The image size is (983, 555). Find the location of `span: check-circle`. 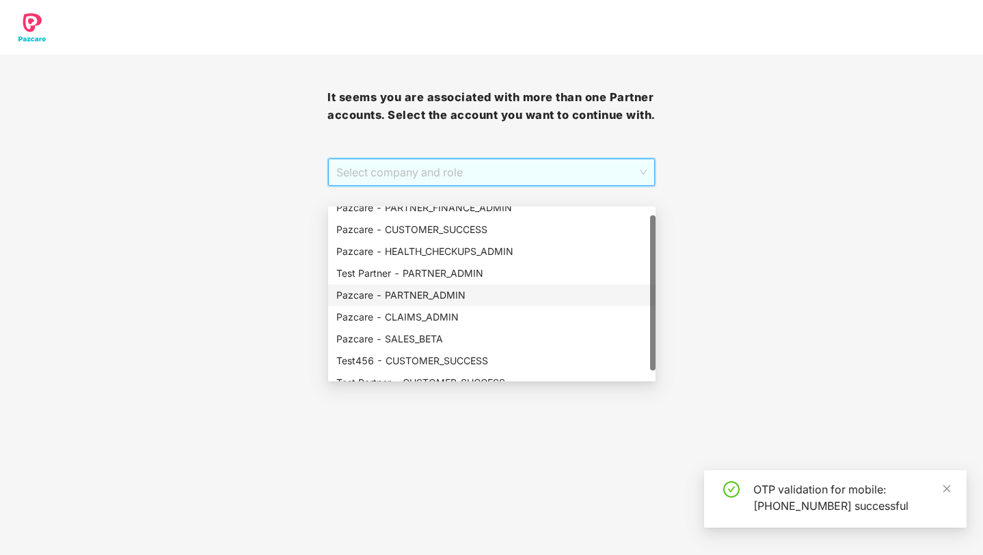

span: check-circle is located at coordinates (732, 490).